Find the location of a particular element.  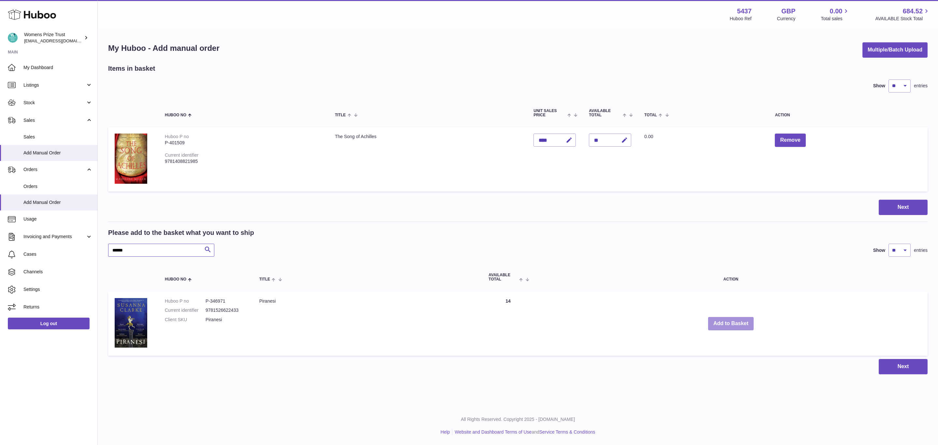

h2: Items in basket is located at coordinates (132, 68).